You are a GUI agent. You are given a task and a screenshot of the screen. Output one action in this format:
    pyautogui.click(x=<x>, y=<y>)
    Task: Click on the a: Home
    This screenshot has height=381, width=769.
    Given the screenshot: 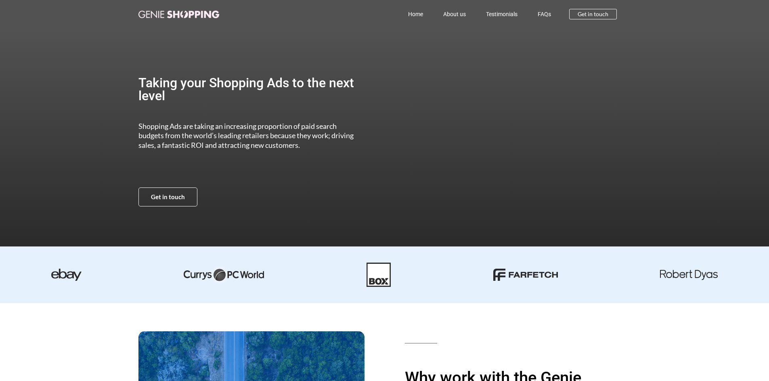 What is the action you would take?
    pyautogui.click(x=415, y=14)
    